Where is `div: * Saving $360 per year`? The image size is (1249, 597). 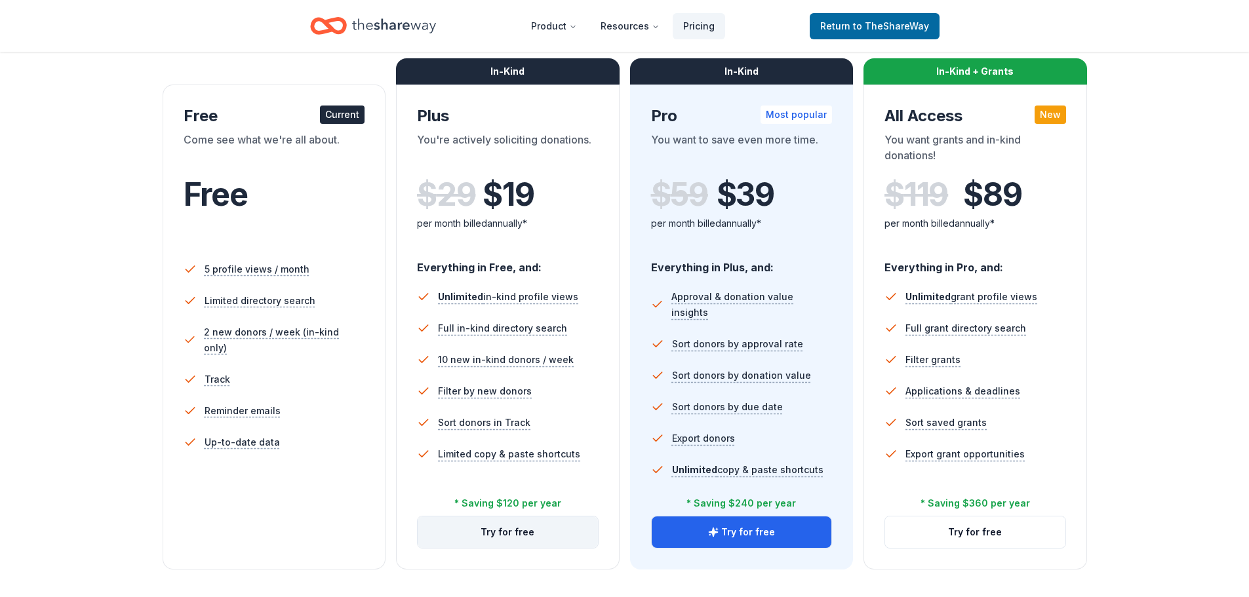
div: * Saving $360 per year is located at coordinates (975, 504).